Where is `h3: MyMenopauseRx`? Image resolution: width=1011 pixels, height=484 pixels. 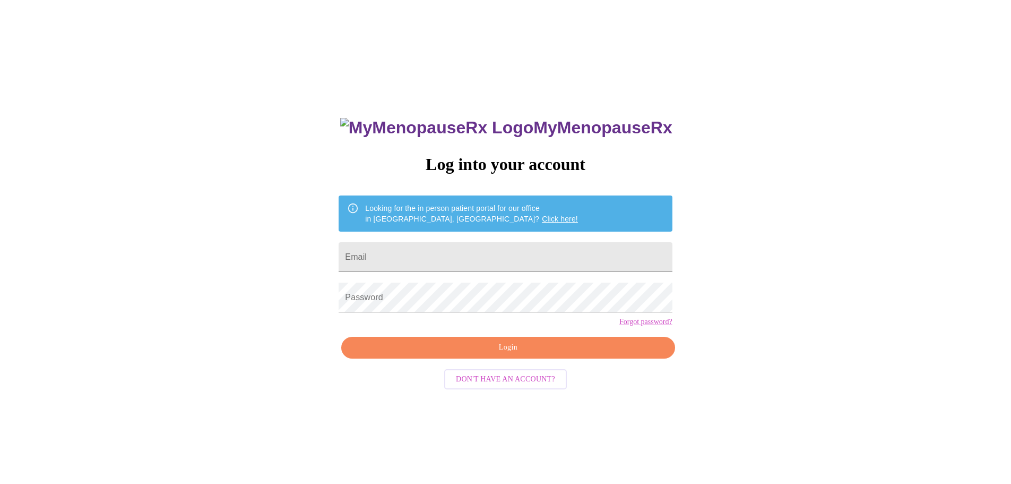 h3: MyMenopauseRx is located at coordinates (506, 127).